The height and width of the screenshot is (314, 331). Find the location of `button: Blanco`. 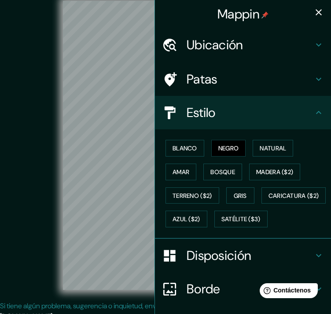

button: Blanco is located at coordinates (185, 148).